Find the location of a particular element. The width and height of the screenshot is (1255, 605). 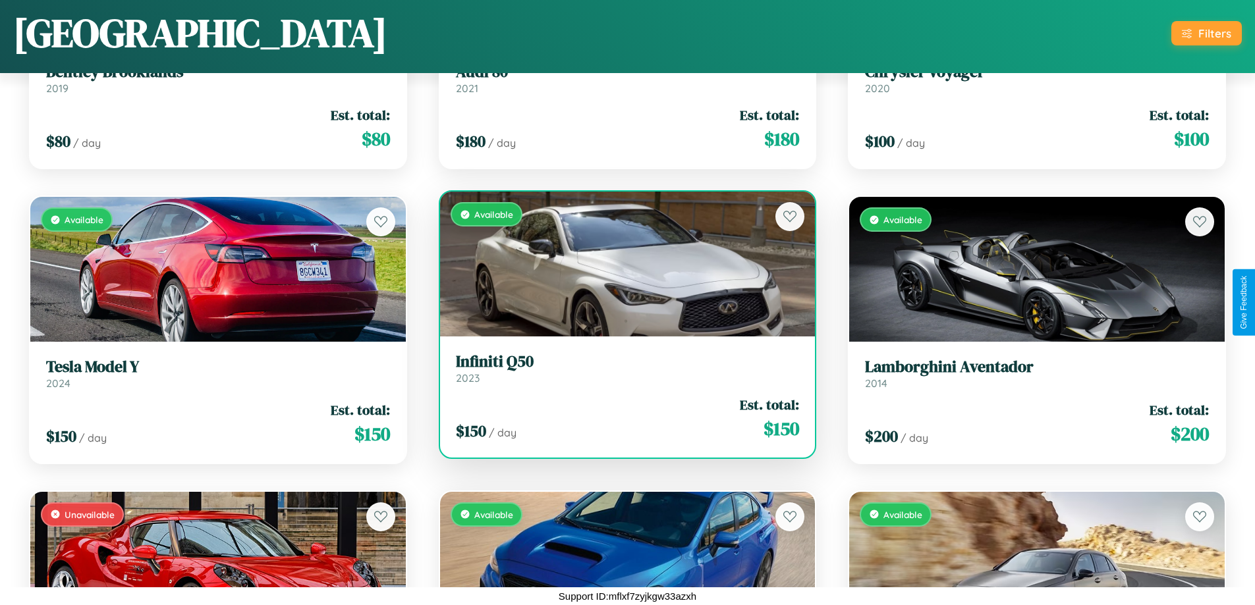

div: Filters is located at coordinates (1214, 33).